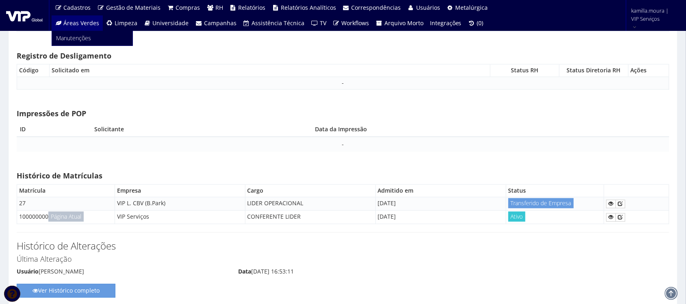 This screenshot has height=304, width=686. What do you see at coordinates (188, 7) in the screenshot?
I see `span: Compras` at bounding box center [188, 7].